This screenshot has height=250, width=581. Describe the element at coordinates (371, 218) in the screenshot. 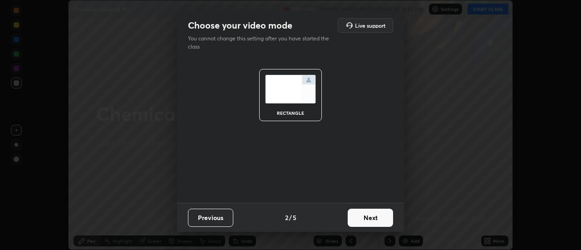

I see `button: Next` at that location.